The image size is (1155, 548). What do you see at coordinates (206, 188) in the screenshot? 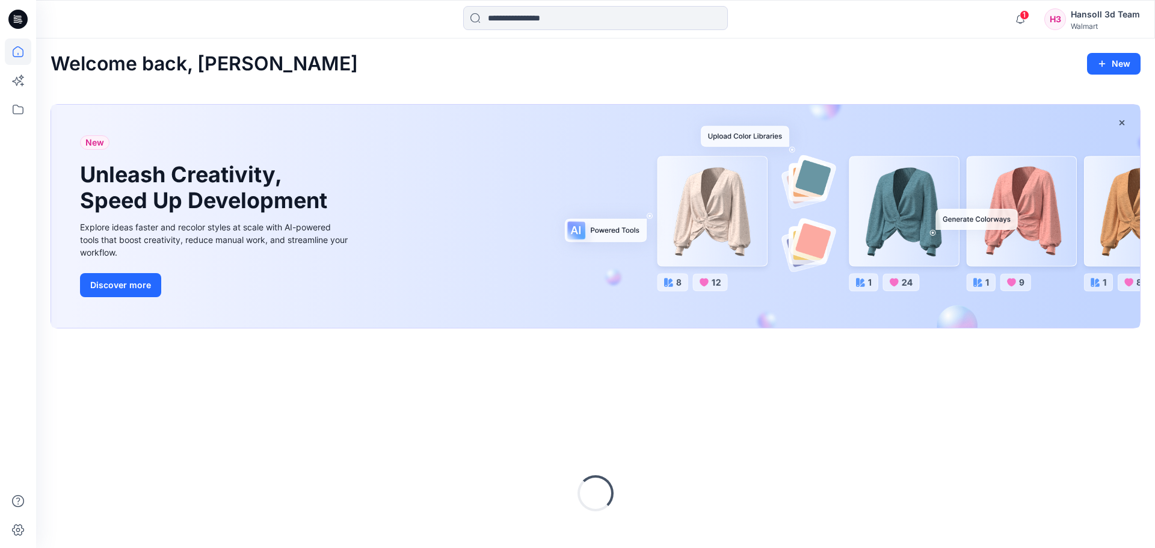
I see `h1: Unleash Creativity, Speed Up Development` at bounding box center [206, 188].